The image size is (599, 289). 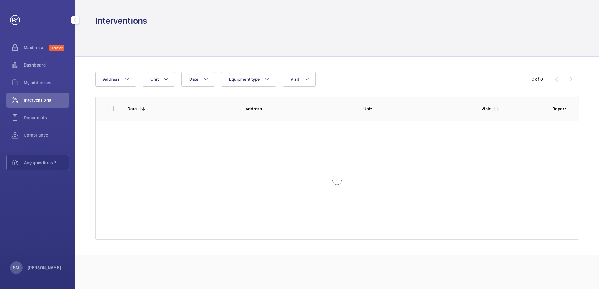 I want to click on p: Address, so click(x=299, y=109).